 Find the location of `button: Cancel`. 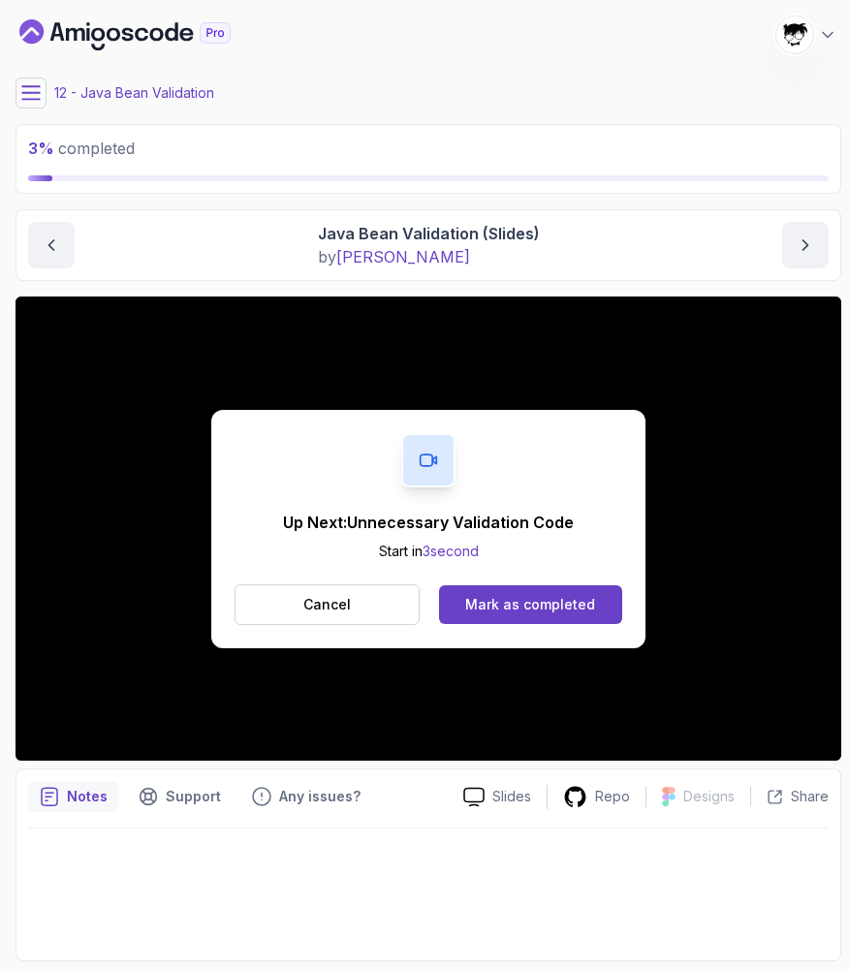

button: Cancel is located at coordinates (327, 605).